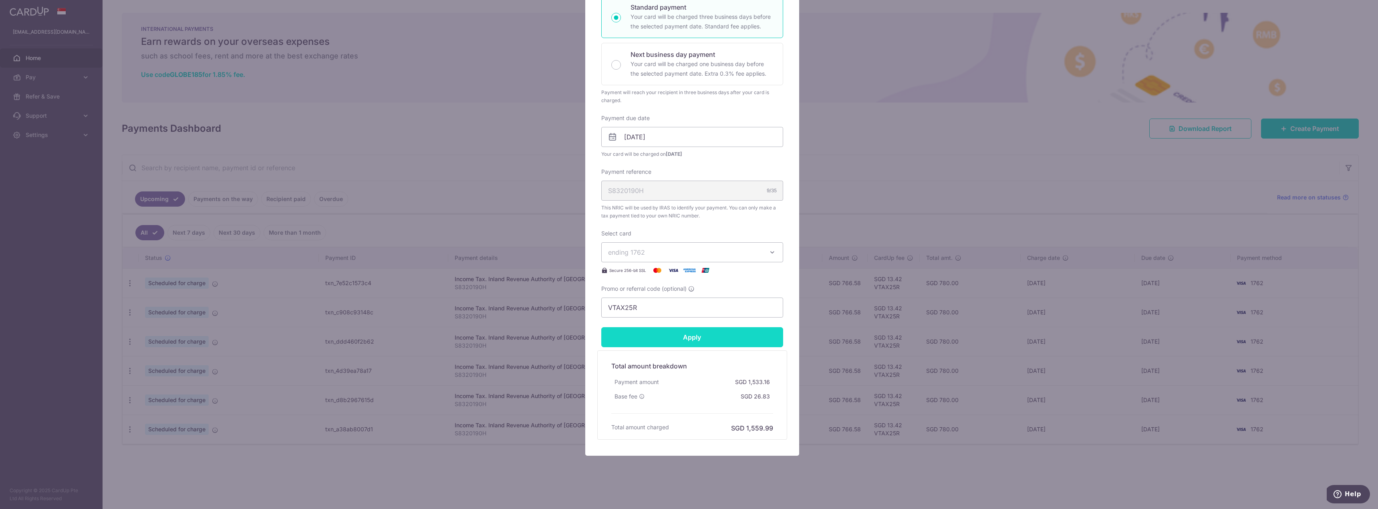 The height and width of the screenshot is (509, 1378). I want to click on p: Your card will be charged one business day before the selected payment date. Extra 0.3% fee applies., so click(702, 69).